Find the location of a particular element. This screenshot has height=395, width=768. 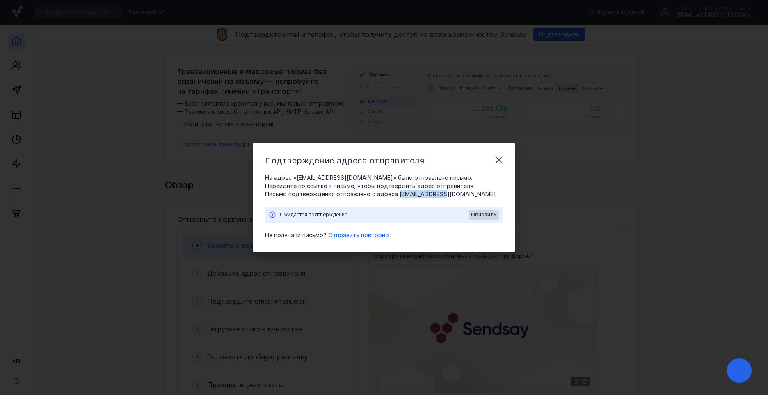

span: Подтверждение адреса отправителя is located at coordinates (344, 161).